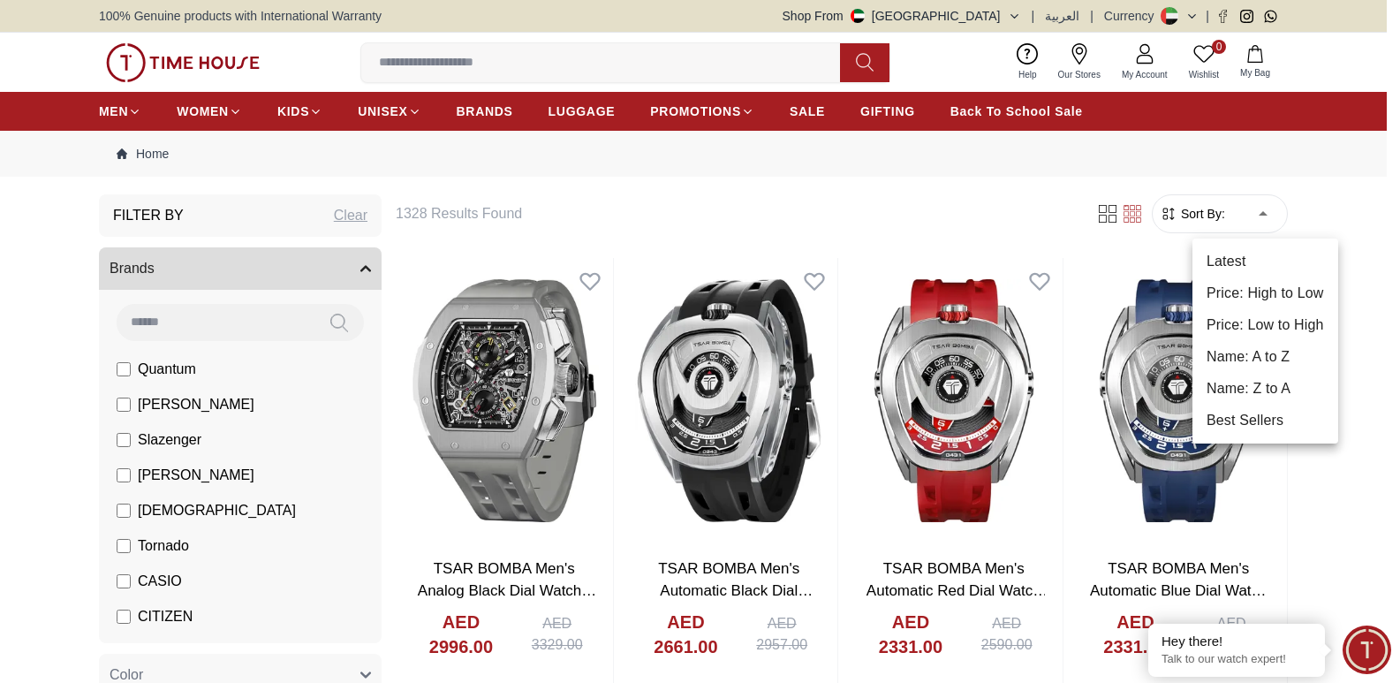  What do you see at coordinates (1265, 420) in the screenshot?
I see `li: Best Sellers` at bounding box center [1265, 420].